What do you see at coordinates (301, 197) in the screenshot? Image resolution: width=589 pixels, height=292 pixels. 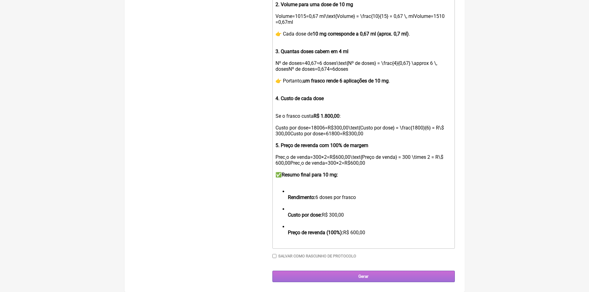 I see `strong: Rendimento:` at bounding box center [301, 197].